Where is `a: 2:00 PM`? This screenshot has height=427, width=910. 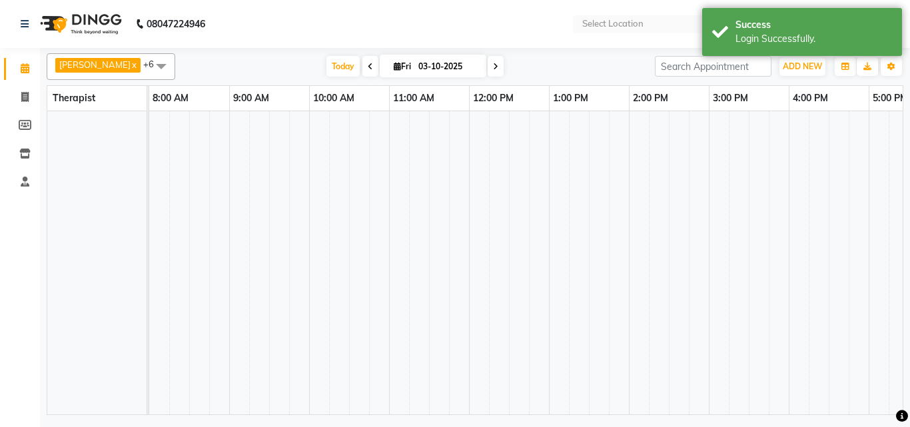
a: 2:00 PM is located at coordinates (651, 98).